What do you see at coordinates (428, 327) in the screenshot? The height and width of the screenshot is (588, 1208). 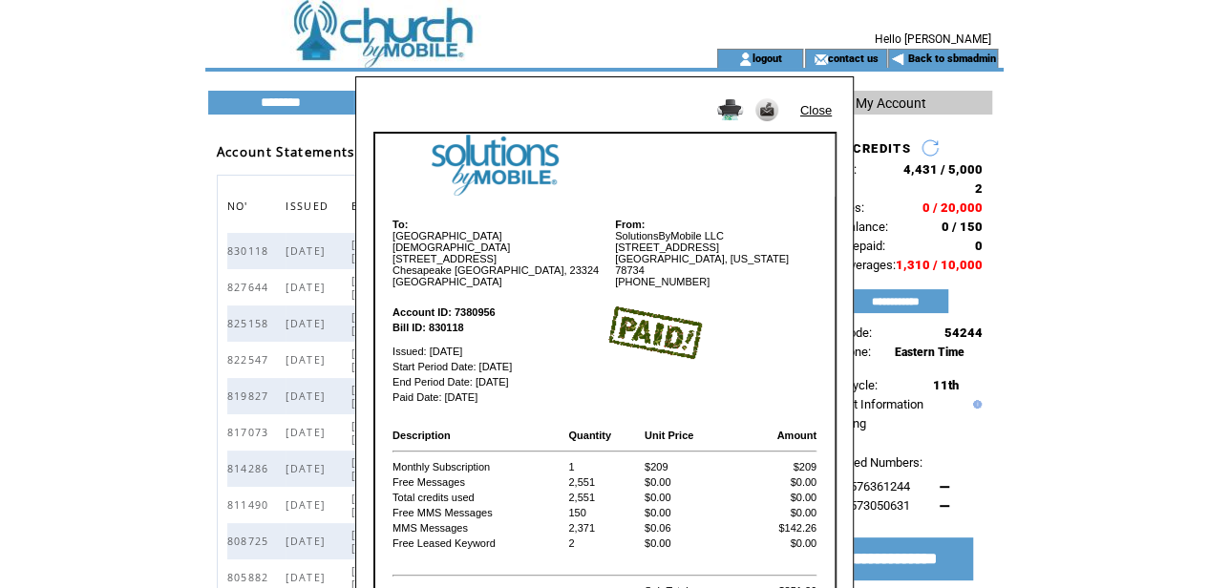 I see `b: Bill ID: 830118` at bounding box center [428, 327].